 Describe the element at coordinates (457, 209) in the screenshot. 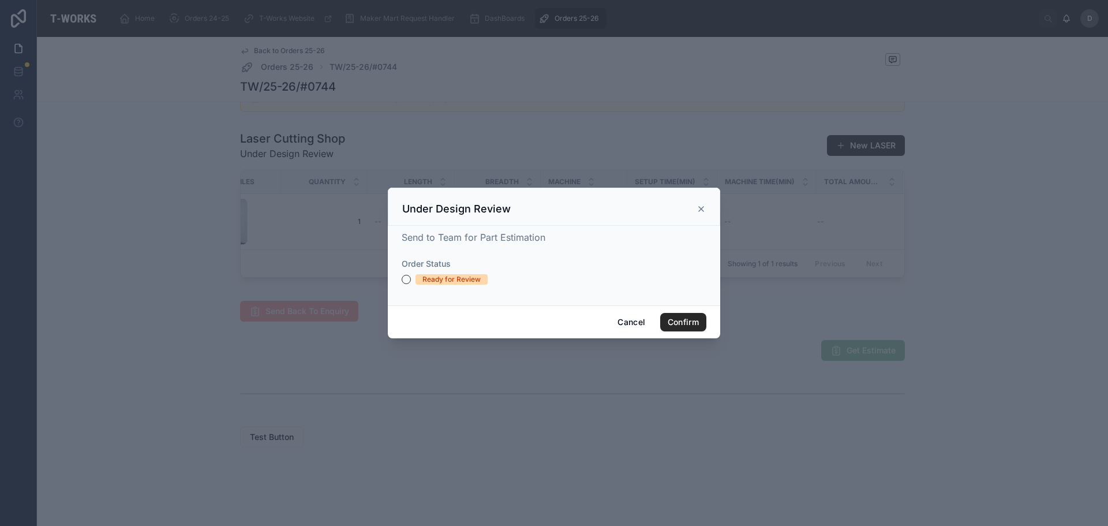

I see `h3: Under Design Review` at that location.